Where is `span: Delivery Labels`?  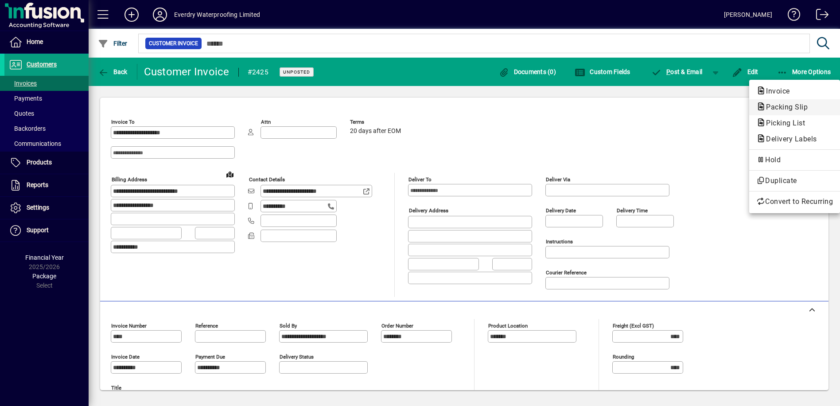
span: Delivery Labels is located at coordinates (789, 139).